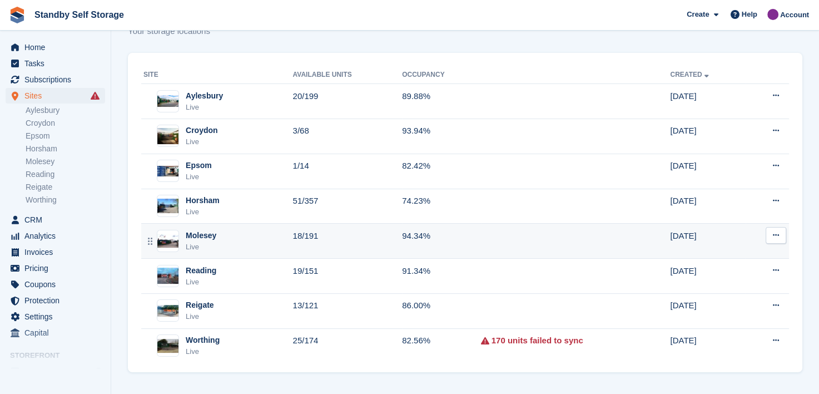  Describe the element at coordinates (201, 235) in the screenshot. I see `div: Molesey` at that location.